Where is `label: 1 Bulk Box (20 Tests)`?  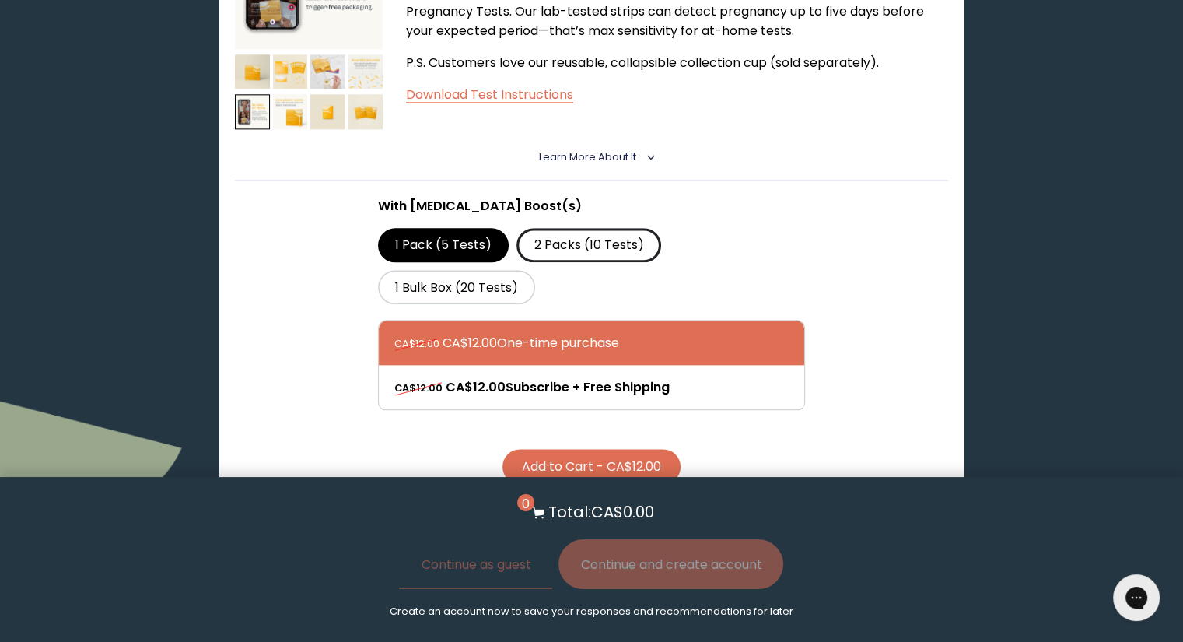
label: 1 Bulk Box (20 Tests) is located at coordinates (457, 287).